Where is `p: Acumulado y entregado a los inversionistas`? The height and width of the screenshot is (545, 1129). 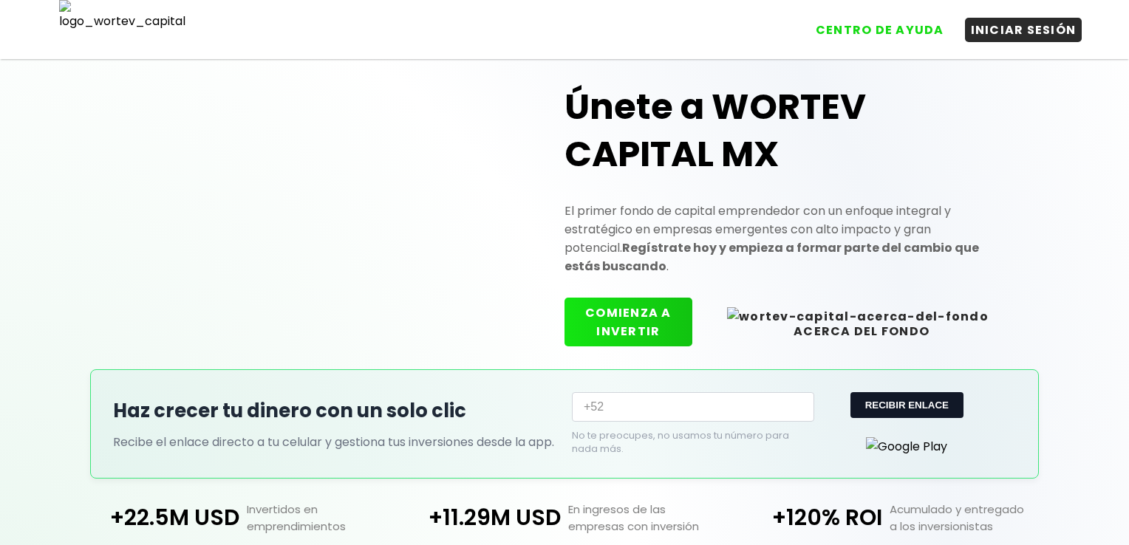 p: Acumulado y entregado a los inversionistas is located at coordinates (964, 518).